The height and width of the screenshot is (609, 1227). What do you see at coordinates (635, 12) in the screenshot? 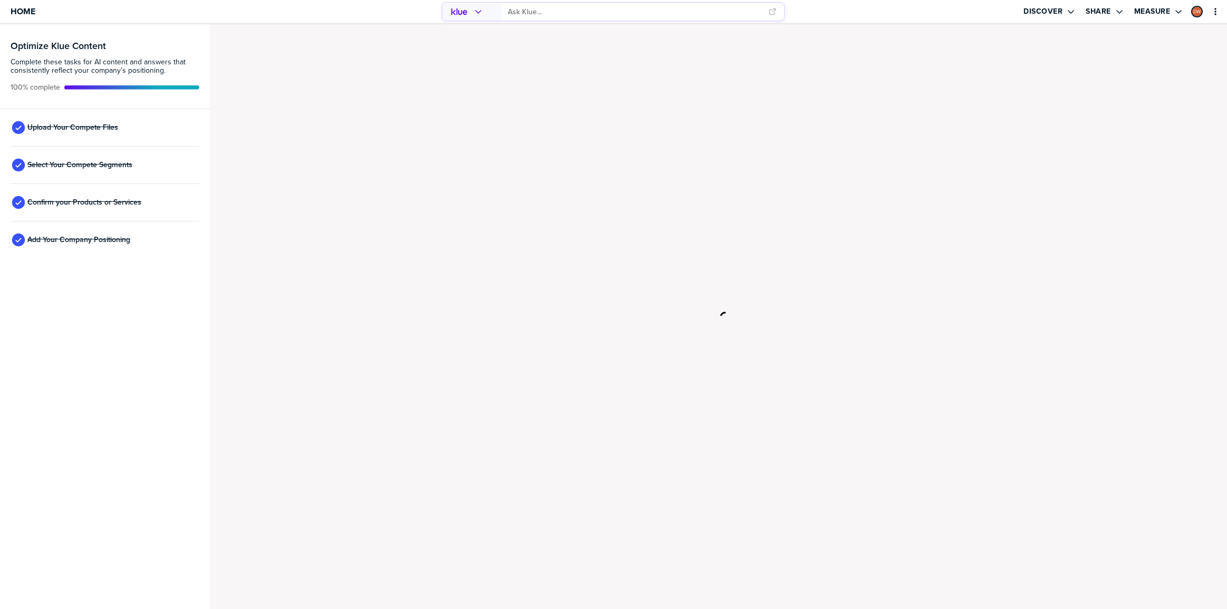
I see `input: Ask Klue...` at bounding box center [635, 12].